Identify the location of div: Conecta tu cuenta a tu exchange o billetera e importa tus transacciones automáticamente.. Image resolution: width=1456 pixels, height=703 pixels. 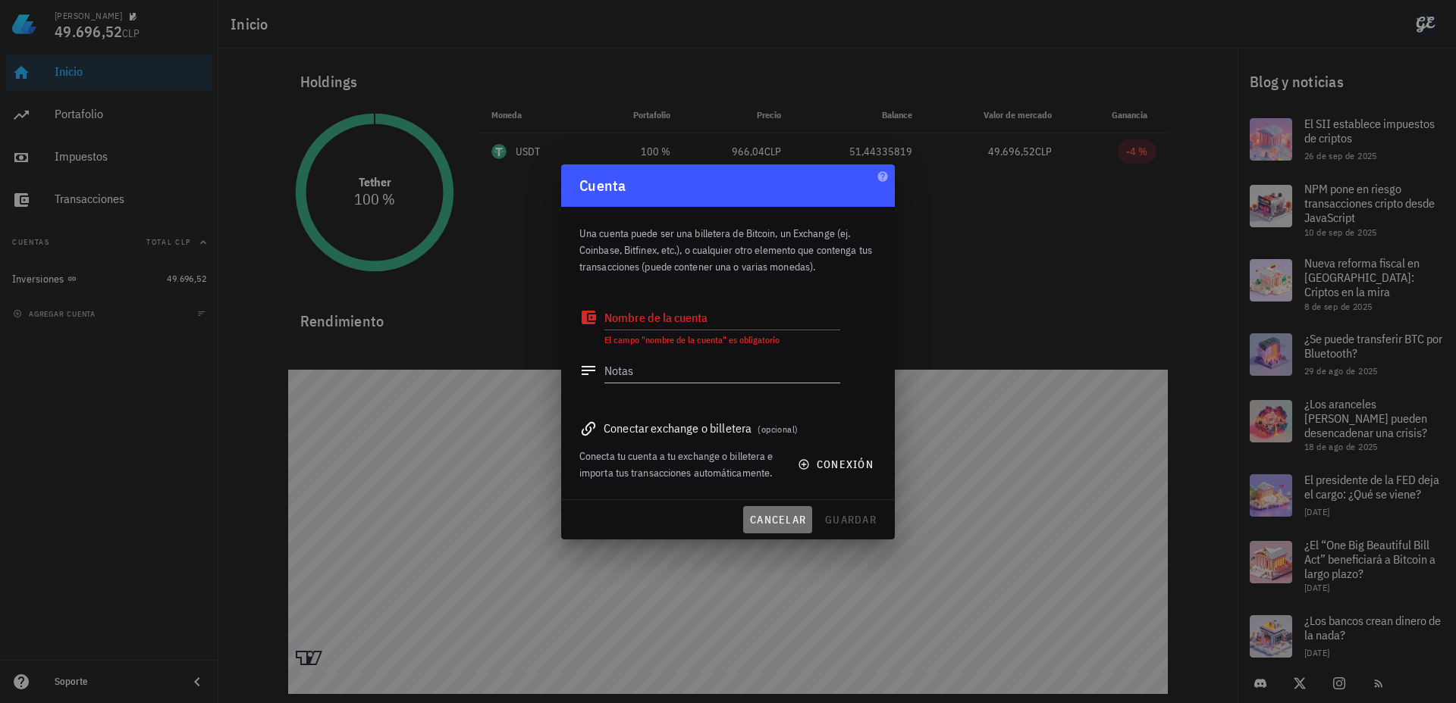
(679, 465).